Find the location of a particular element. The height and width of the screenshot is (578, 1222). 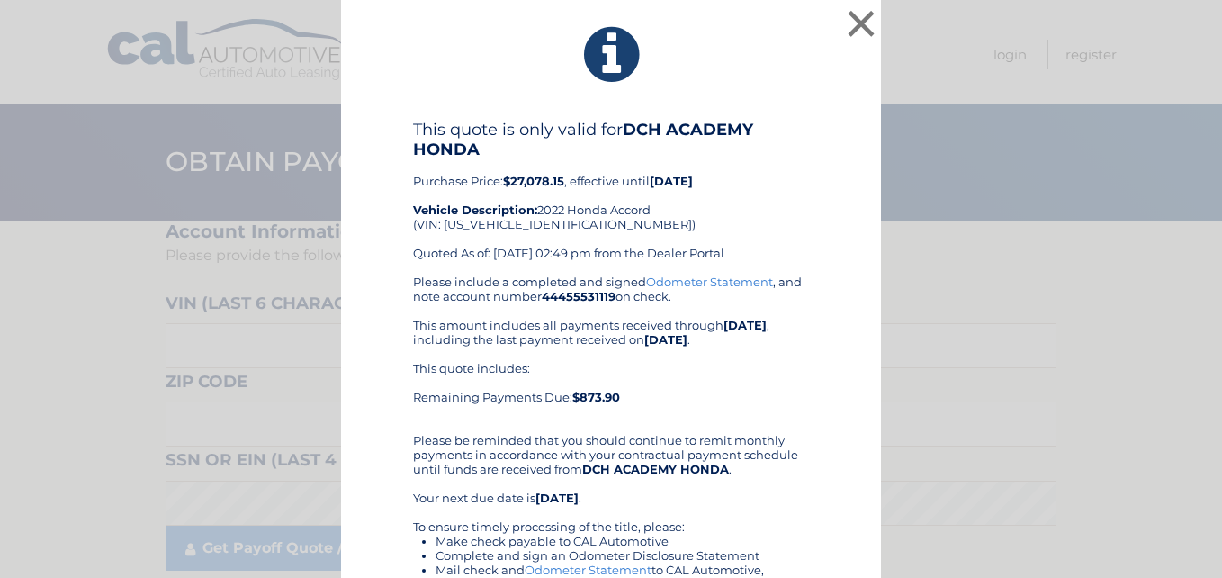

b: $873.90 is located at coordinates (596, 397).